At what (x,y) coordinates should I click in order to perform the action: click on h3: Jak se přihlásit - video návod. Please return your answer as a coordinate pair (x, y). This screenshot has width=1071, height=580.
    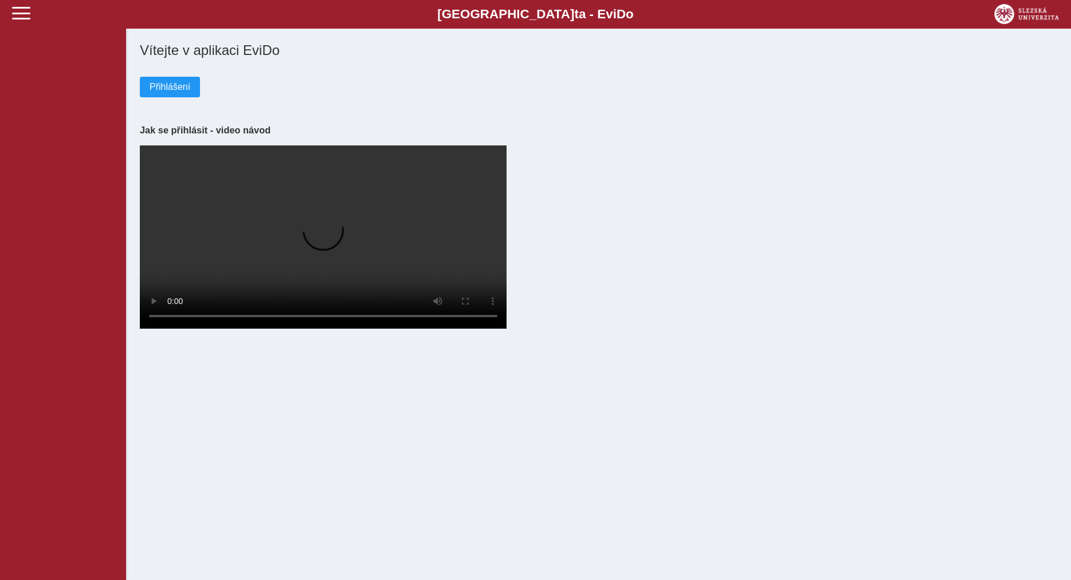
    Looking at the image, I should click on (598, 130).